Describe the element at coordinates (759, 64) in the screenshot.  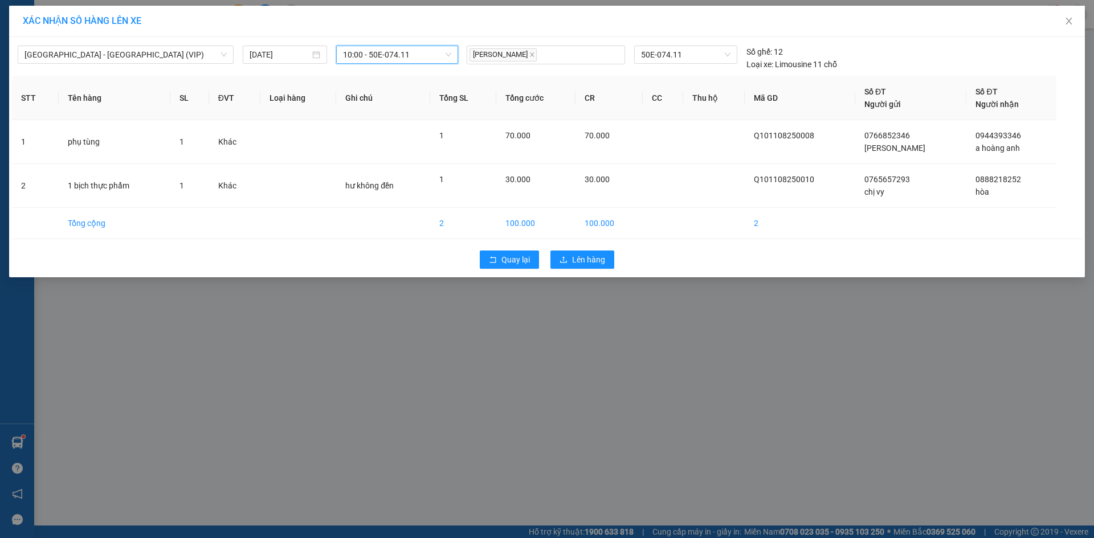
I see `span: Loại xe:` at that location.